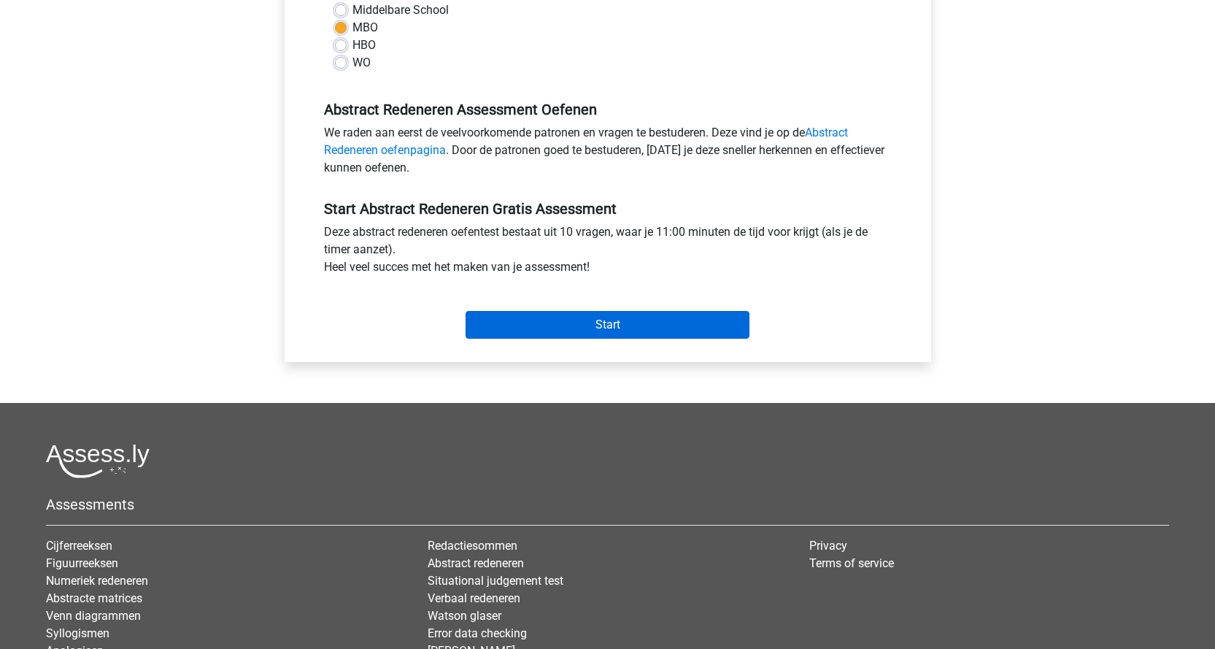  What do you see at coordinates (98, 460) in the screenshot?
I see `img: Assessly logo` at bounding box center [98, 460].